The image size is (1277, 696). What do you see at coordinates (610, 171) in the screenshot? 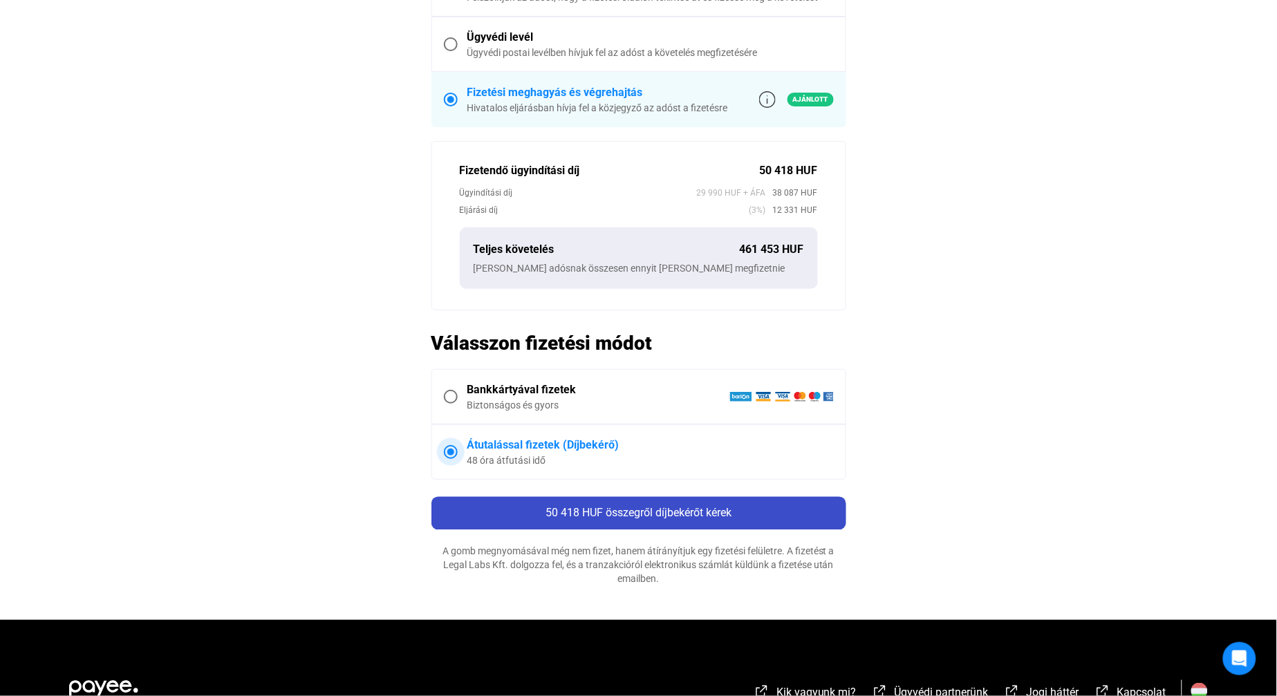
I see `div: Fizetendő ügyindítási díj` at bounding box center [610, 171].